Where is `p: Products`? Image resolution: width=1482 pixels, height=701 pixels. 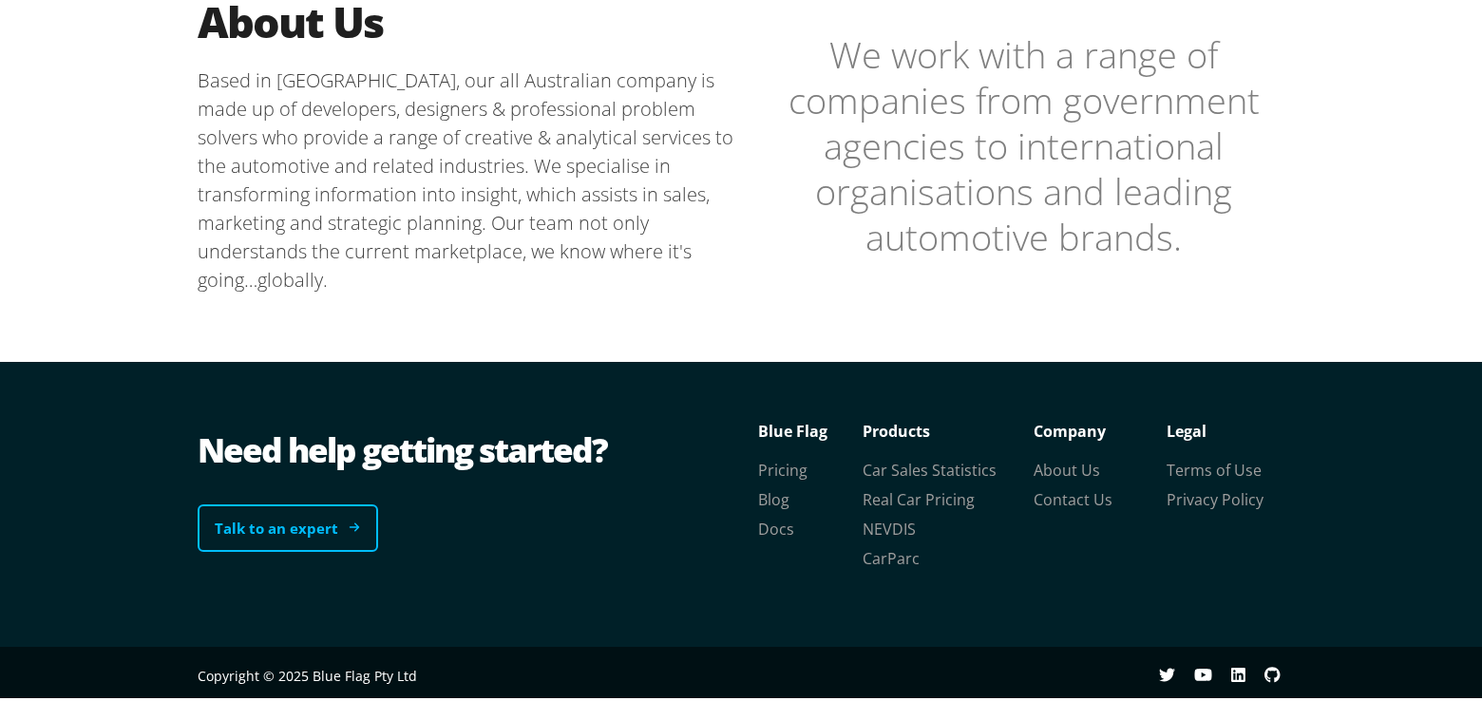 p: Products is located at coordinates (948, 427).